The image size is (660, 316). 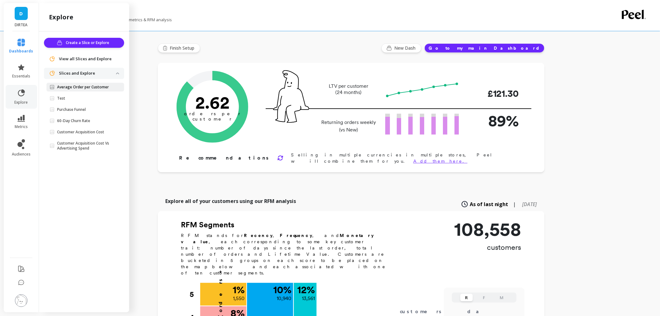 I want to click on div: days, so click(x=481, y=312).